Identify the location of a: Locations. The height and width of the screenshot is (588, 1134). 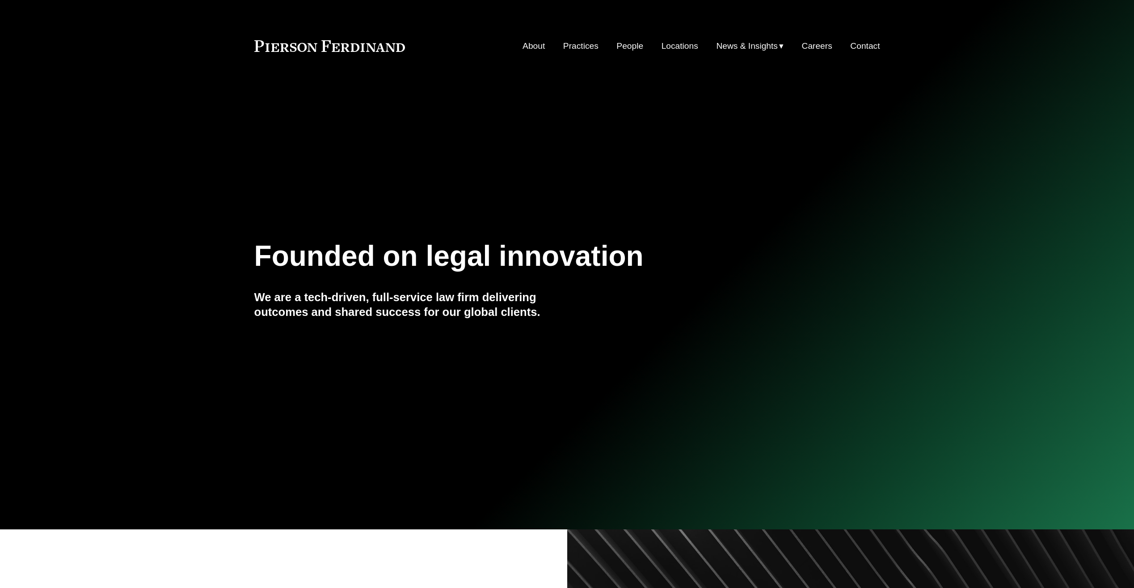
(680, 46).